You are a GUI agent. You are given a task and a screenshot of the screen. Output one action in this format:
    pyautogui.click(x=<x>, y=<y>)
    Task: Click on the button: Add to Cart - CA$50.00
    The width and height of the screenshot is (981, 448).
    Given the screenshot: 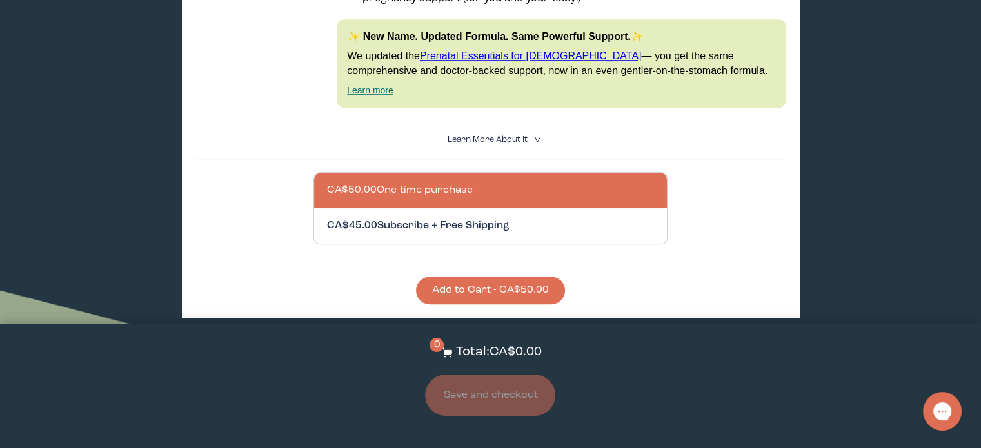 What is the action you would take?
    pyautogui.click(x=490, y=290)
    